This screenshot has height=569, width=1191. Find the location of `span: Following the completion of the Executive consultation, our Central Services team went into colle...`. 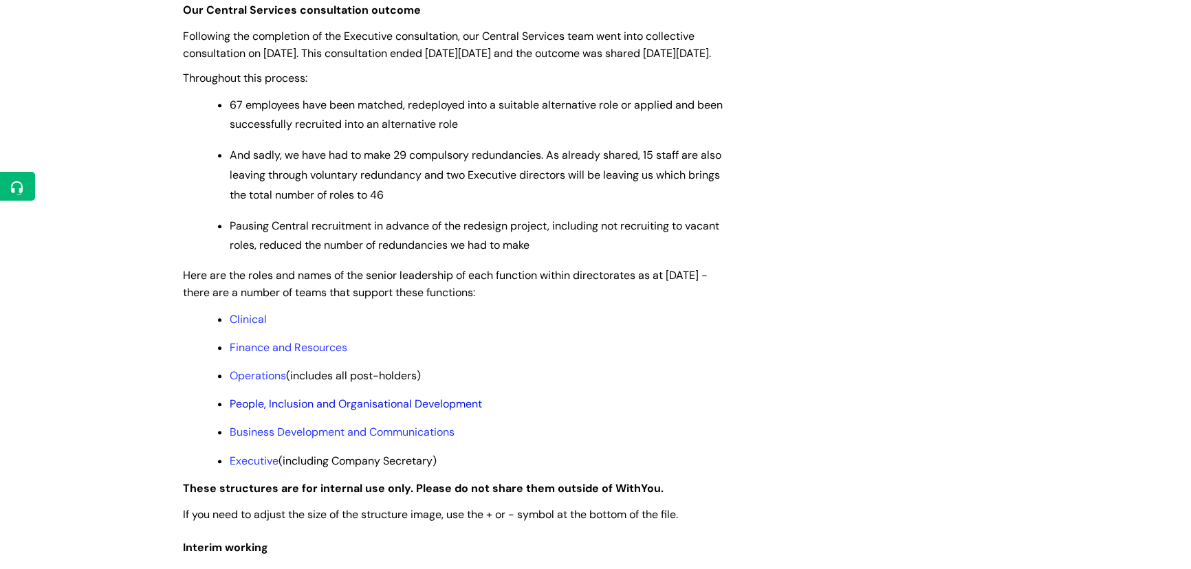

span: Following the completion of the Executive consultation, our Central Services team went into colle... is located at coordinates (447, 45).